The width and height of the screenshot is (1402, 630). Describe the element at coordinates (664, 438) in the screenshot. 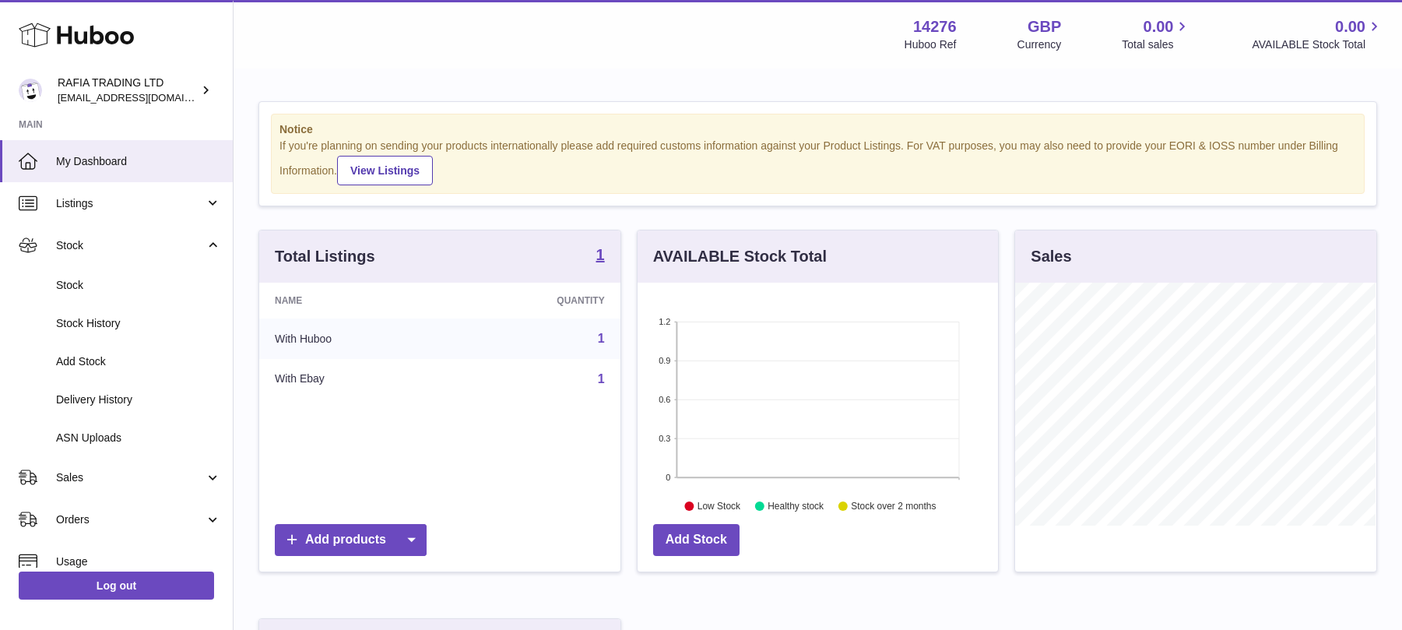

I see `text: 0.3` at that location.